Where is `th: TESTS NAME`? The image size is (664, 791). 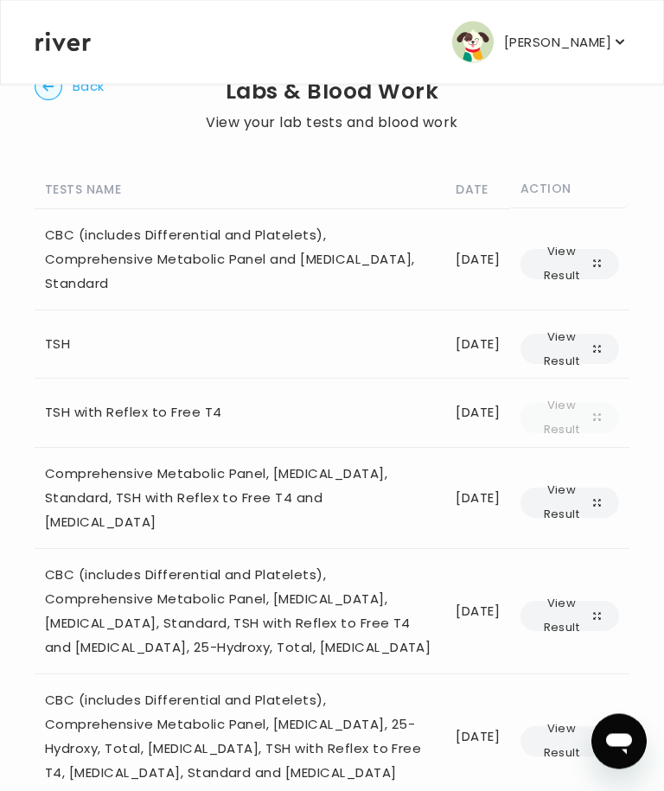 th: TESTS NAME is located at coordinates (239, 189).